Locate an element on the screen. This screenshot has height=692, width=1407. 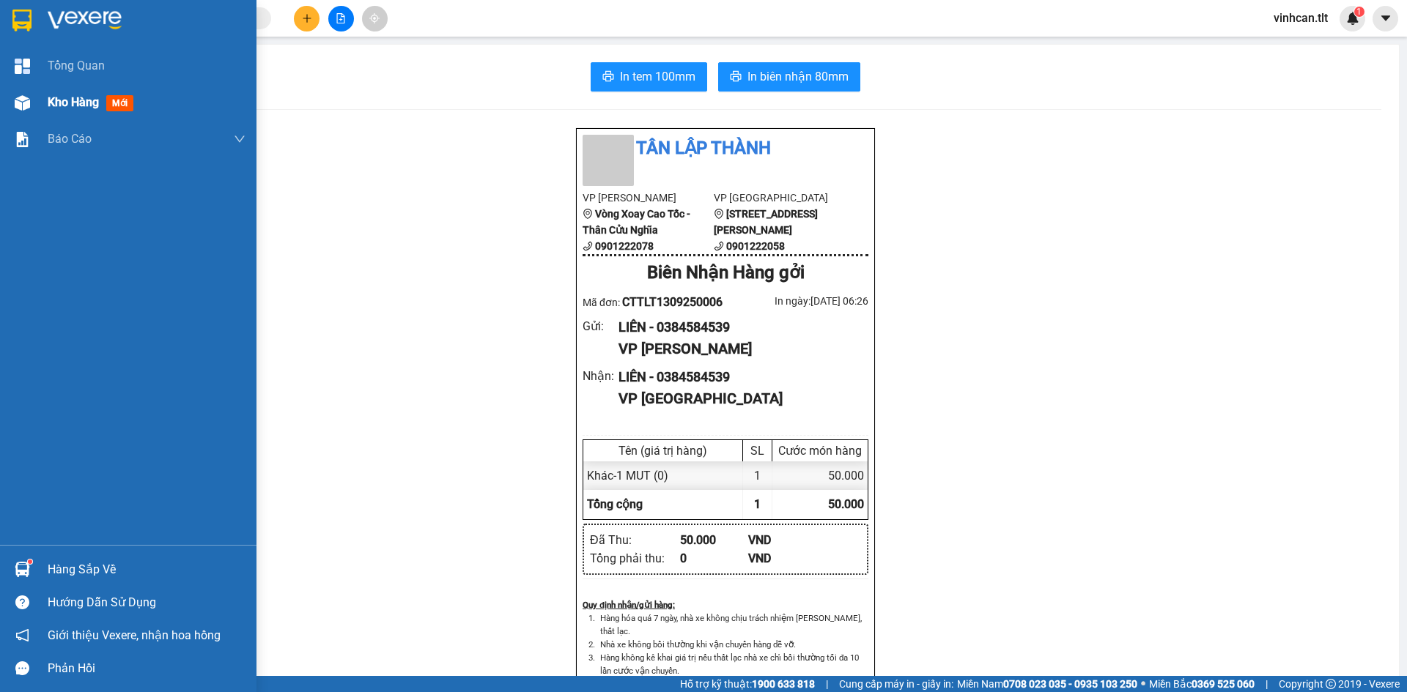
span: 50.000 is located at coordinates (845, 504).